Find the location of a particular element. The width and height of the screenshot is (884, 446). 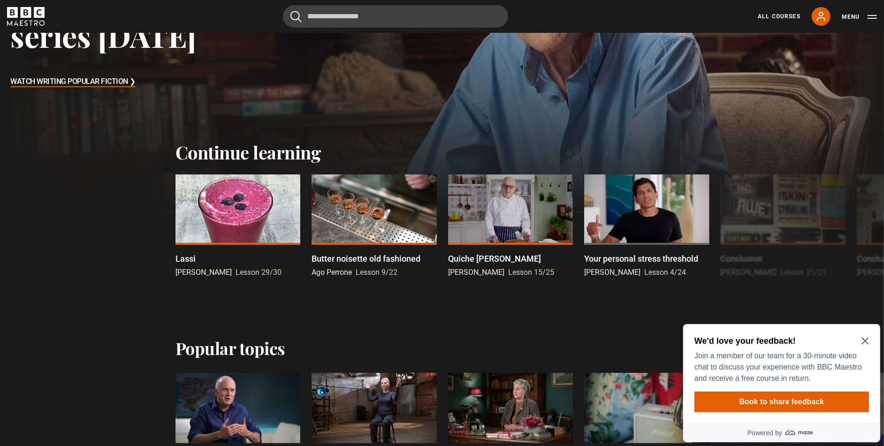

button: Book to share feedback is located at coordinates (102, 82).